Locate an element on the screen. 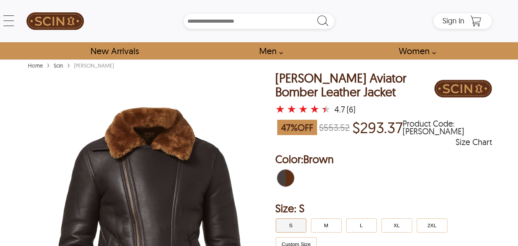 The width and height of the screenshot is (518, 246). button: Click to select S is located at coordinates (291, 225).